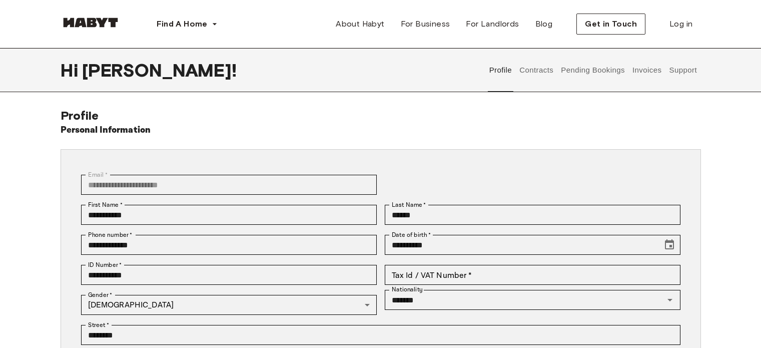 Image resolution: width=761 pixels, height=348 pixels. Describe the element at coordinates (544, 24) in the screenshot. I see `span: Blog` at that location.